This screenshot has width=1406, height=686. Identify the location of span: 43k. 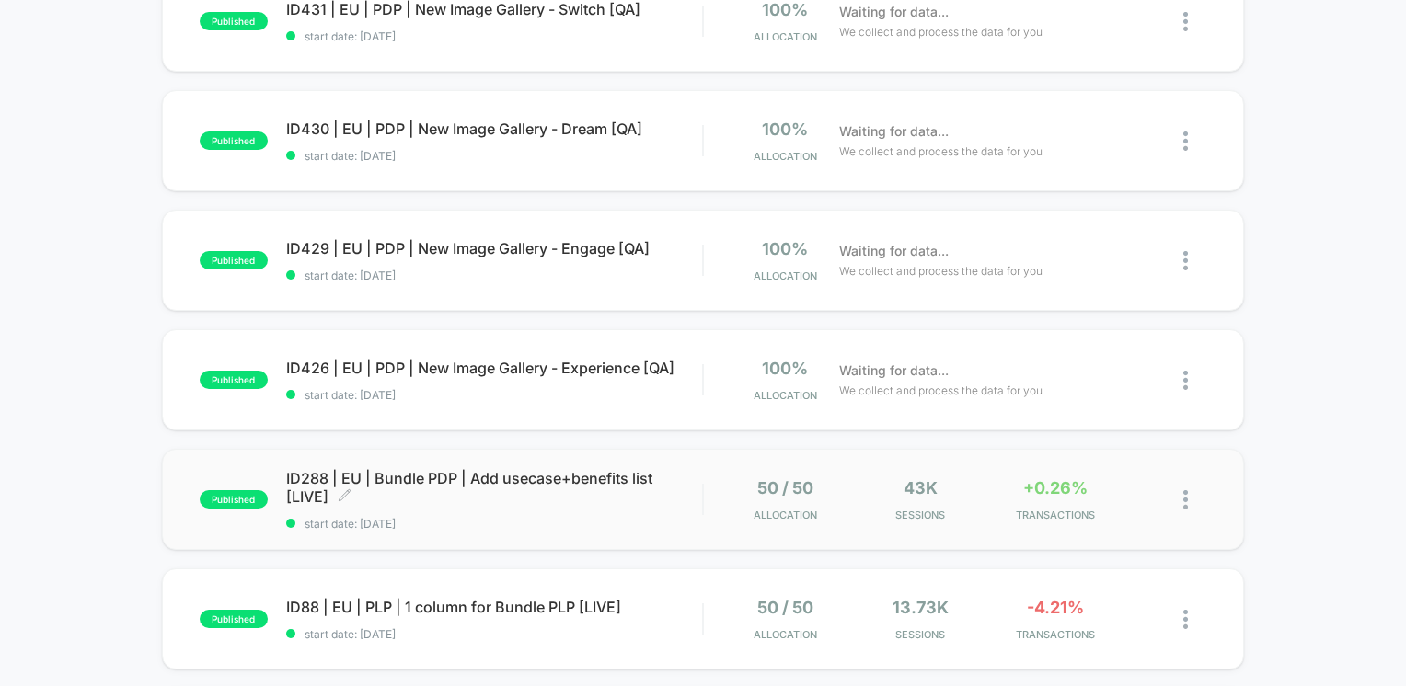
(920, 488).